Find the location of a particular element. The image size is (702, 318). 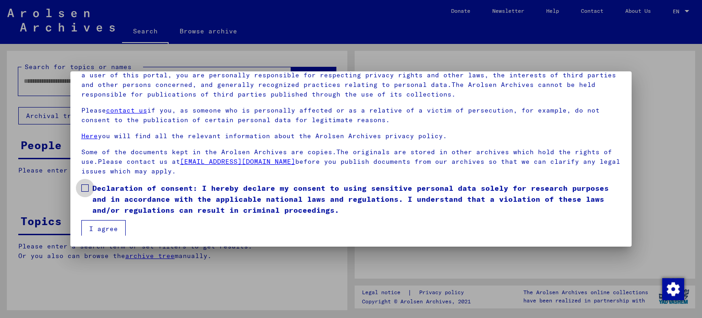

img: Change consent is located at coordinates (673, 289).